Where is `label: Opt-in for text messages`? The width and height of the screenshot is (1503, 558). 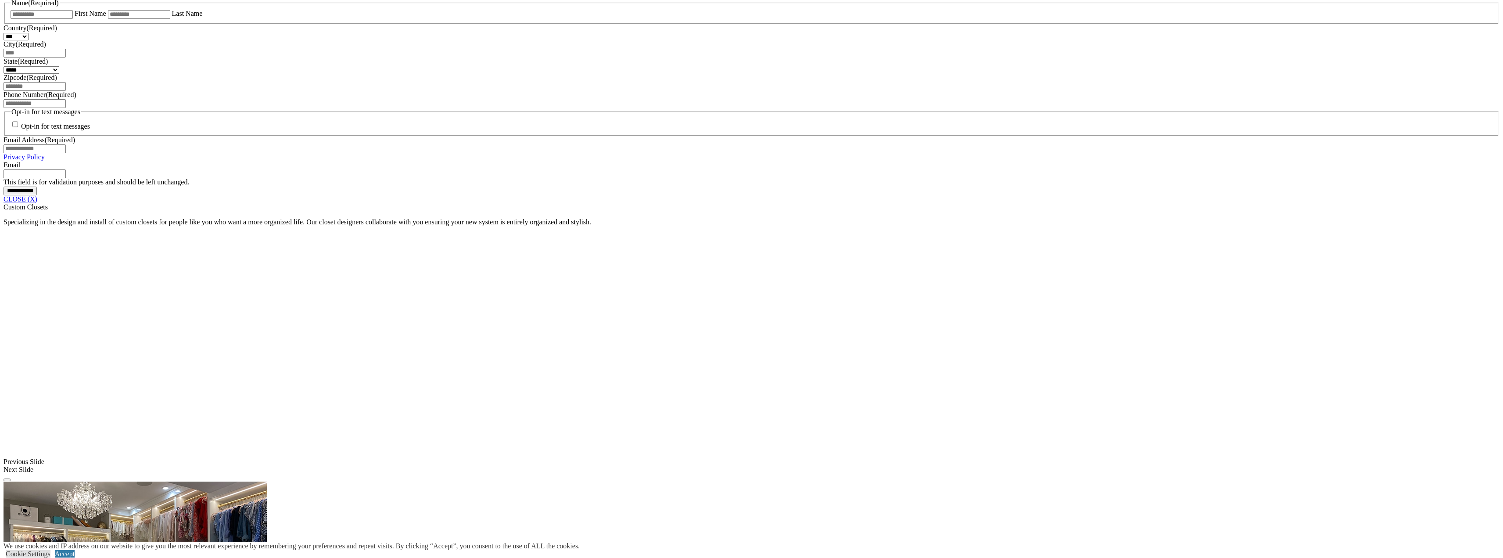
label: Opt-in for text messages is located at coordinates (55, 126).